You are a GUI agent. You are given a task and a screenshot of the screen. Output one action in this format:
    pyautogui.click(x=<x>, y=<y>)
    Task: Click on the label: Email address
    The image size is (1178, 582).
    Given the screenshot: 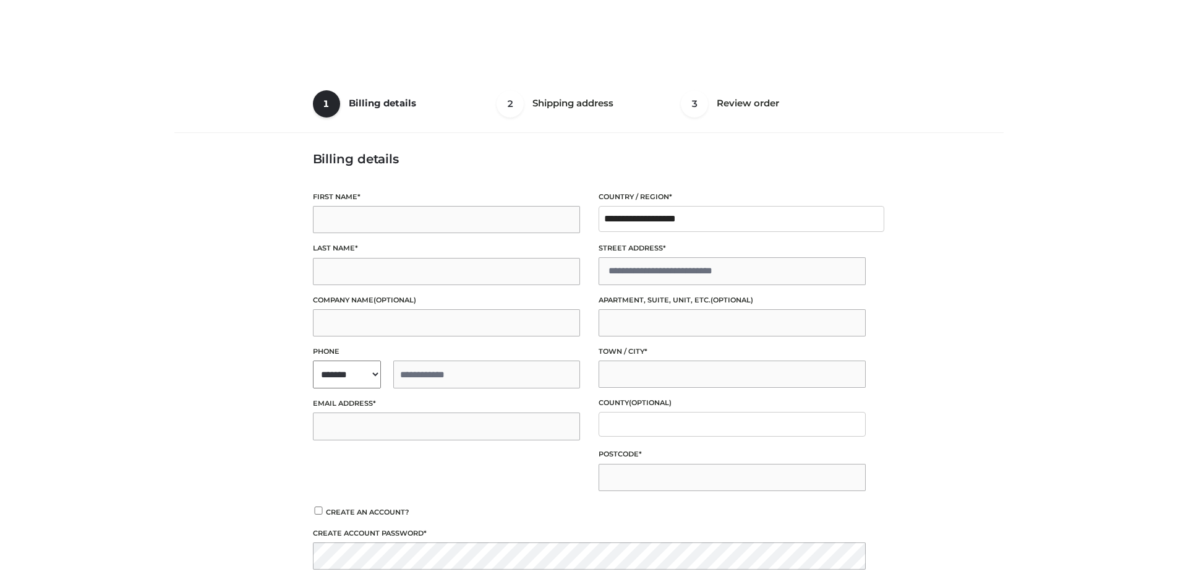 What is the action you would take?
    pyautogui.click(x=446, y=403)
    